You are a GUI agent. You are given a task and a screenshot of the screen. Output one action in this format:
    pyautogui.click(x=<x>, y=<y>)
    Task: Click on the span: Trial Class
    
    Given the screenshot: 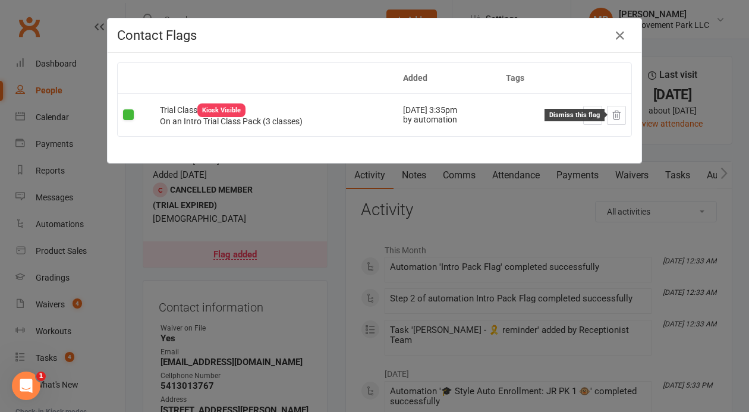 What is the action you would take?
    pyautogui.click(x=203, y=110)
    